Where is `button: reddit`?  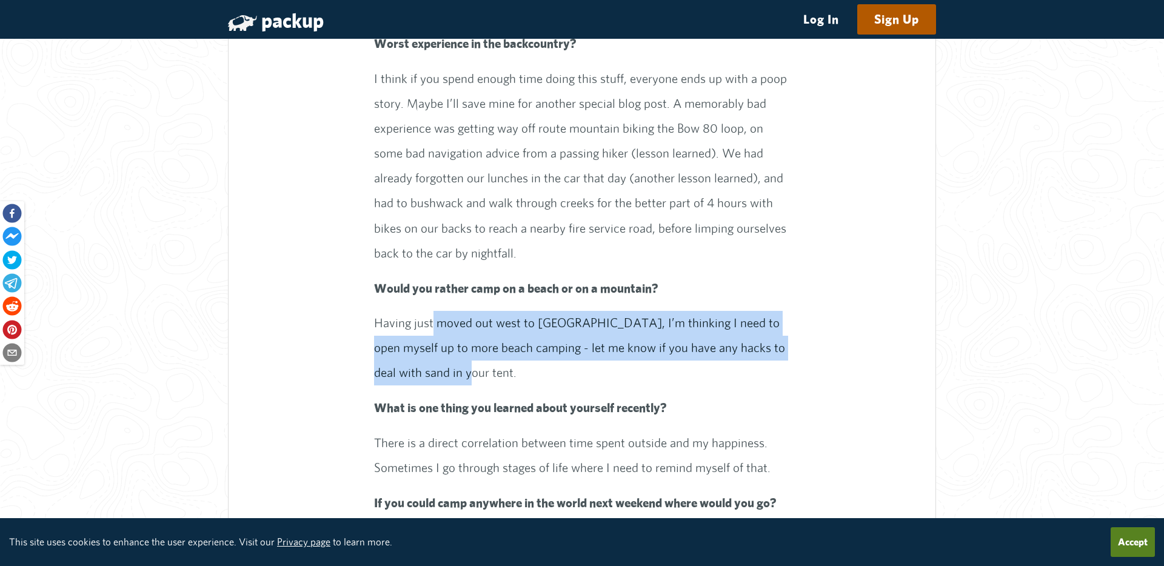 button: reddit is located at coordinates (12, 306).